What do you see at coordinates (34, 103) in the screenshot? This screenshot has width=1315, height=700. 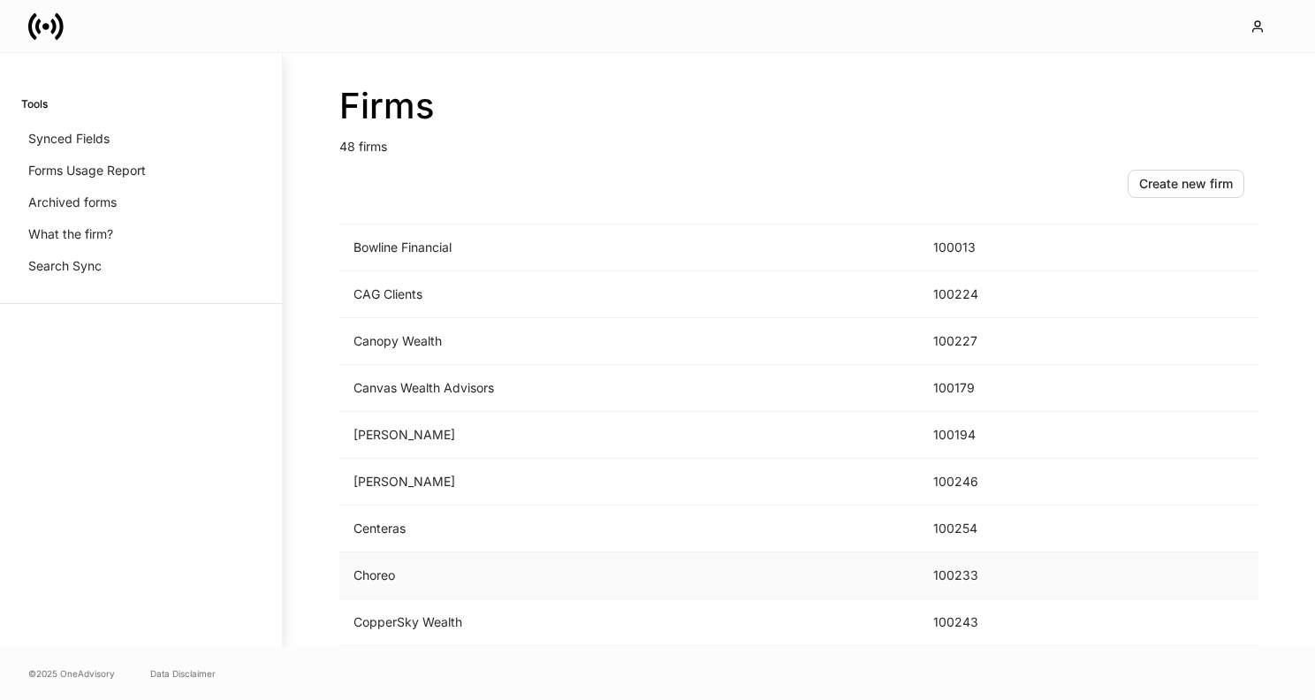 I see `h6: Tools` at bounding box center [34, 103].